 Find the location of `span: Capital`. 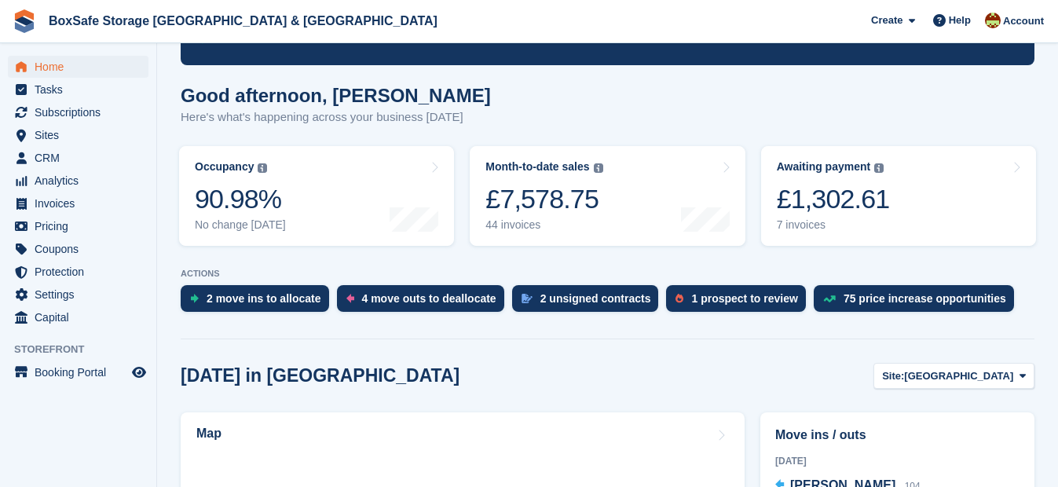

span: Capital is located at coordinates (82, 317).